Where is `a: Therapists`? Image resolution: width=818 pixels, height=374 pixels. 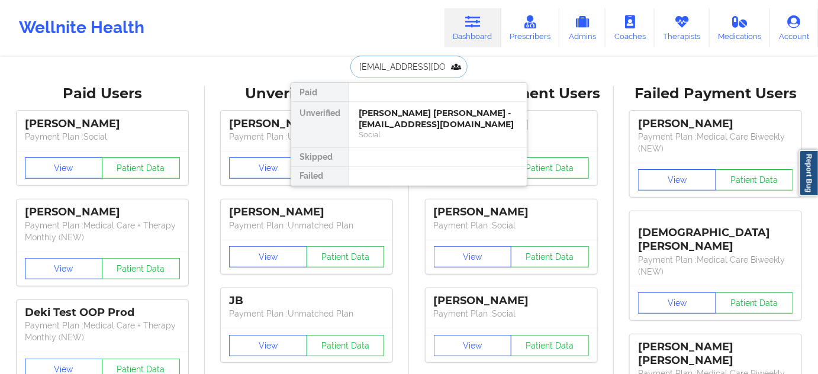 a: Therapists is located at coordinates (682, 28).